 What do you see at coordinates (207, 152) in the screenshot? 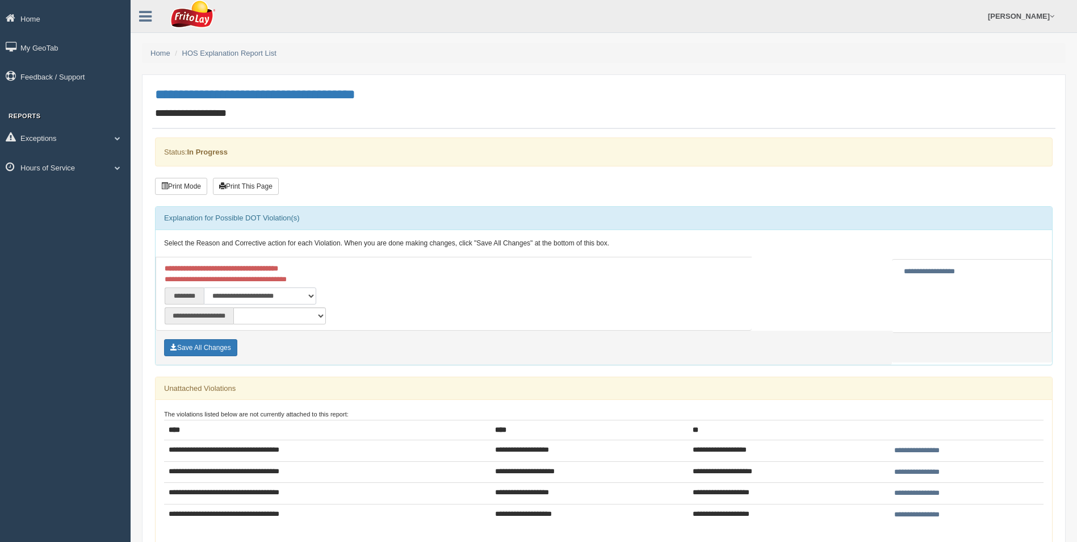
I see `strong: In Progress` at bounding box center [207, 152].